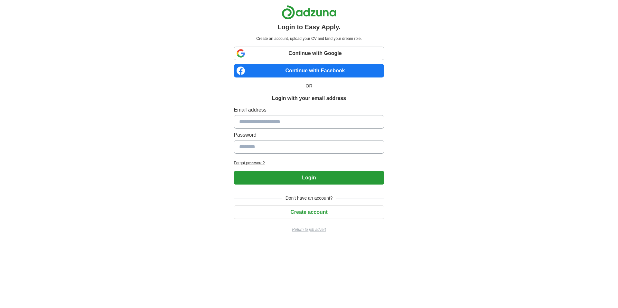 Image resolution: width=618 pixels, height=308 pixels. I want to click on span: Don't have an account?, so click(309, 198).